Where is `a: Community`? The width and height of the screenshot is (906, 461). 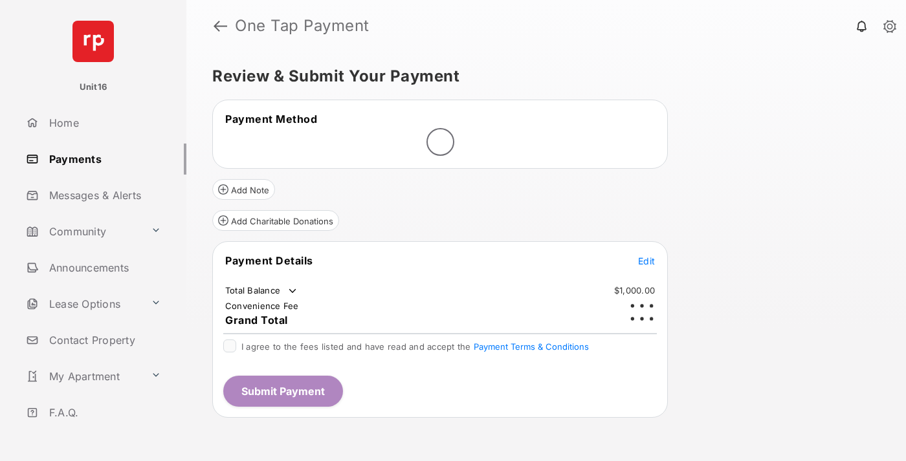
a: Community is located at coordinates (83, 232).